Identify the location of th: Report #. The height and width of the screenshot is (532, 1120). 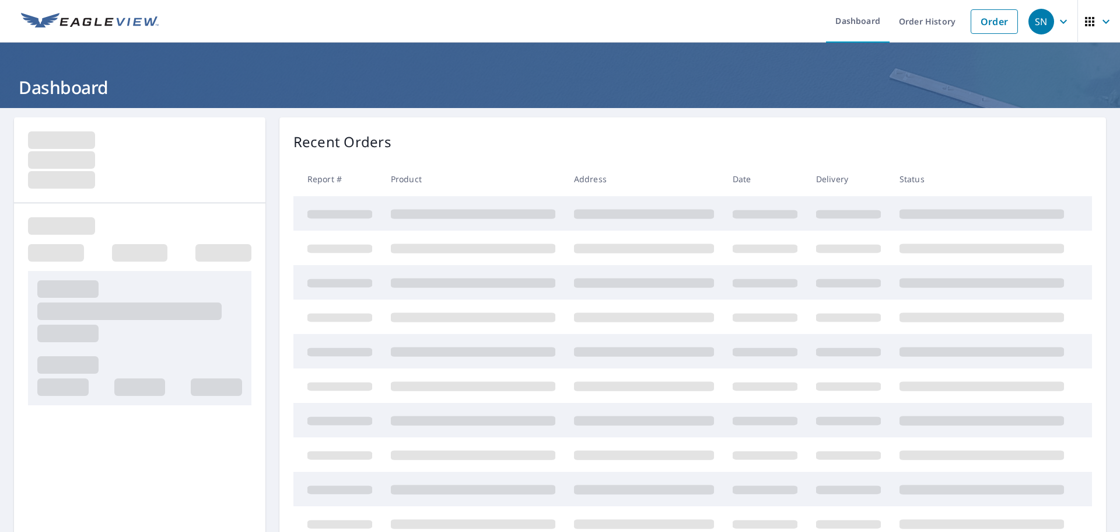
(337, 179).